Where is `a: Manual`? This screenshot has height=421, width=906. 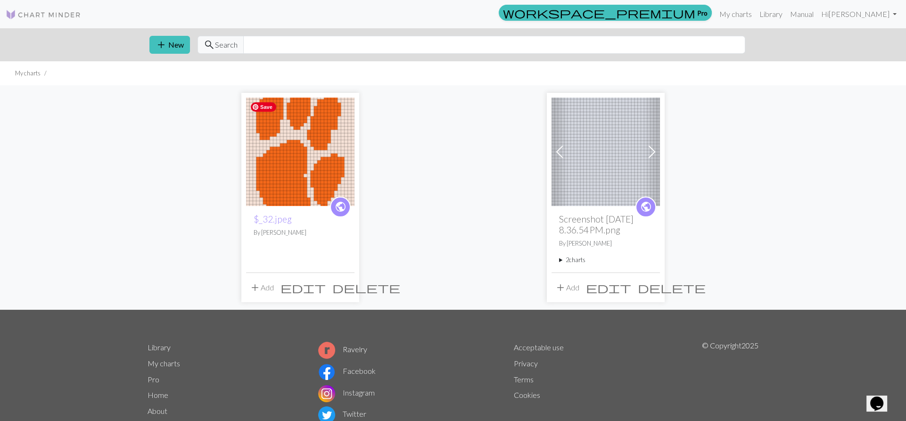
a: Manual is located at coordinates (802, 14).